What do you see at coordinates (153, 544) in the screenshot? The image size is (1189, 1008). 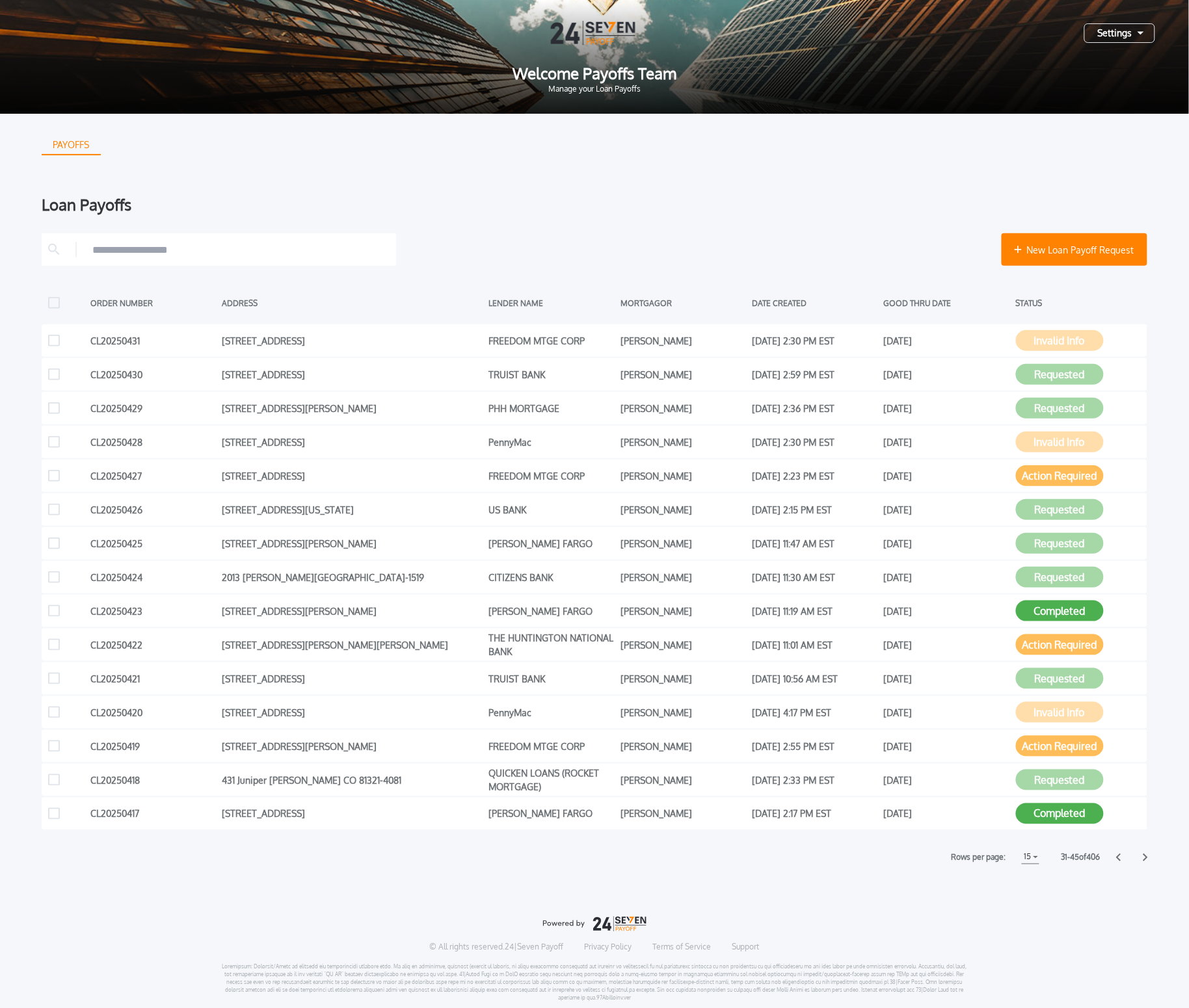 I see `div: CL20250425` at bounding box center [153, 544].